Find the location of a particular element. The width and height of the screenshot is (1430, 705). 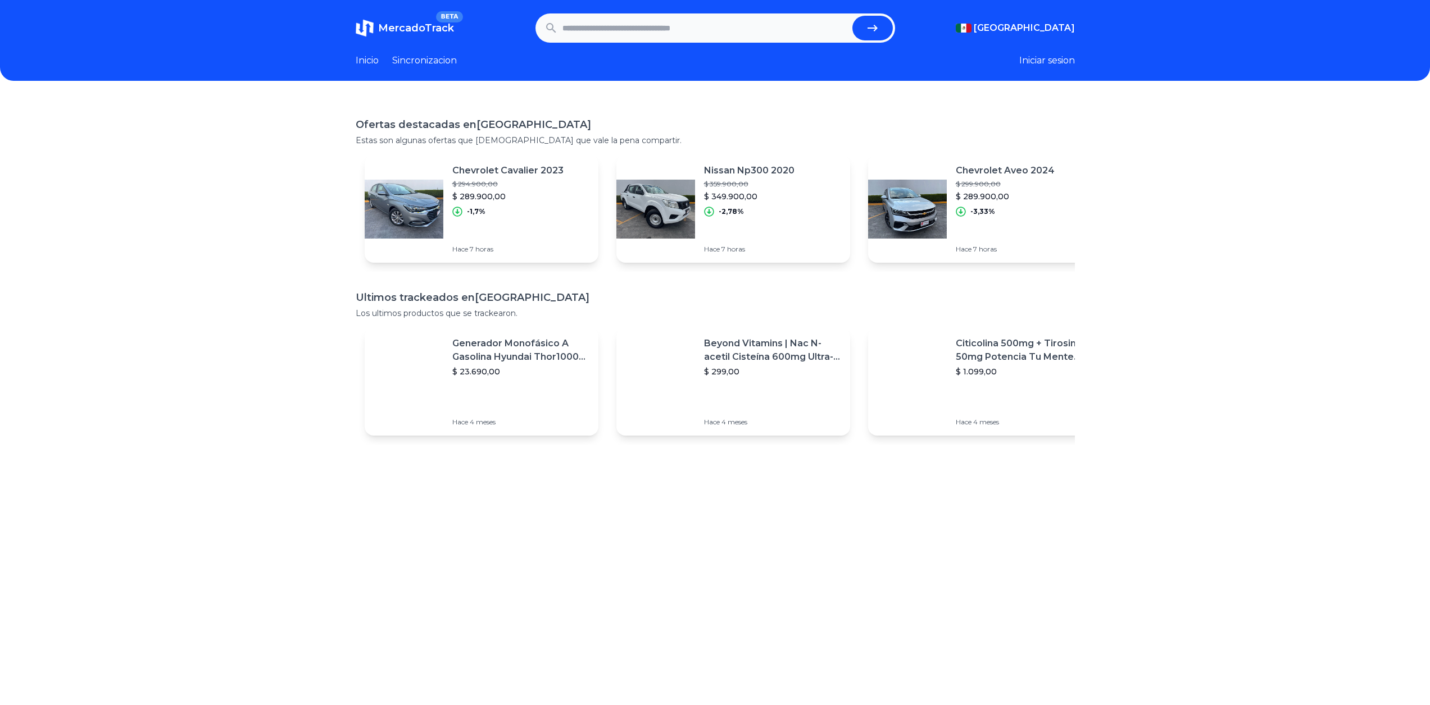

p: Citicolina 500mg + Tirosina 50mg Potencia Tu Mente (120caps) Sabor Sin Sabor is located at coordinates (1024, 350).